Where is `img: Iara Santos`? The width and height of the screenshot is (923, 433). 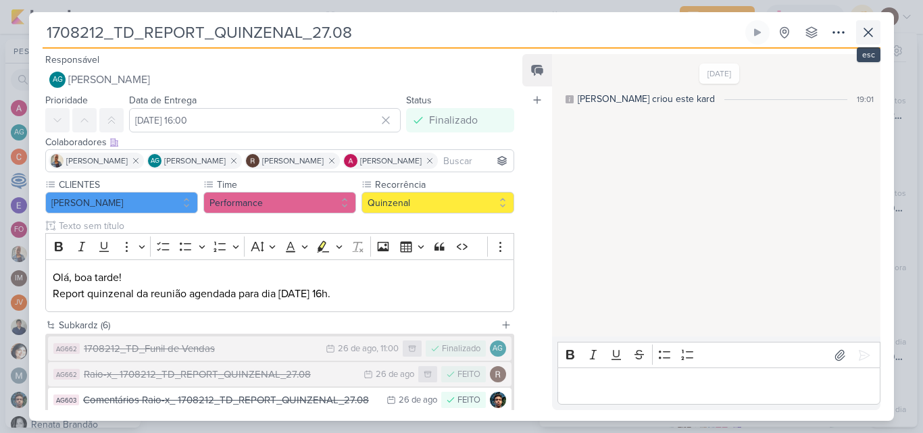
img: Iara Santos is located at coordinates (57, 161).